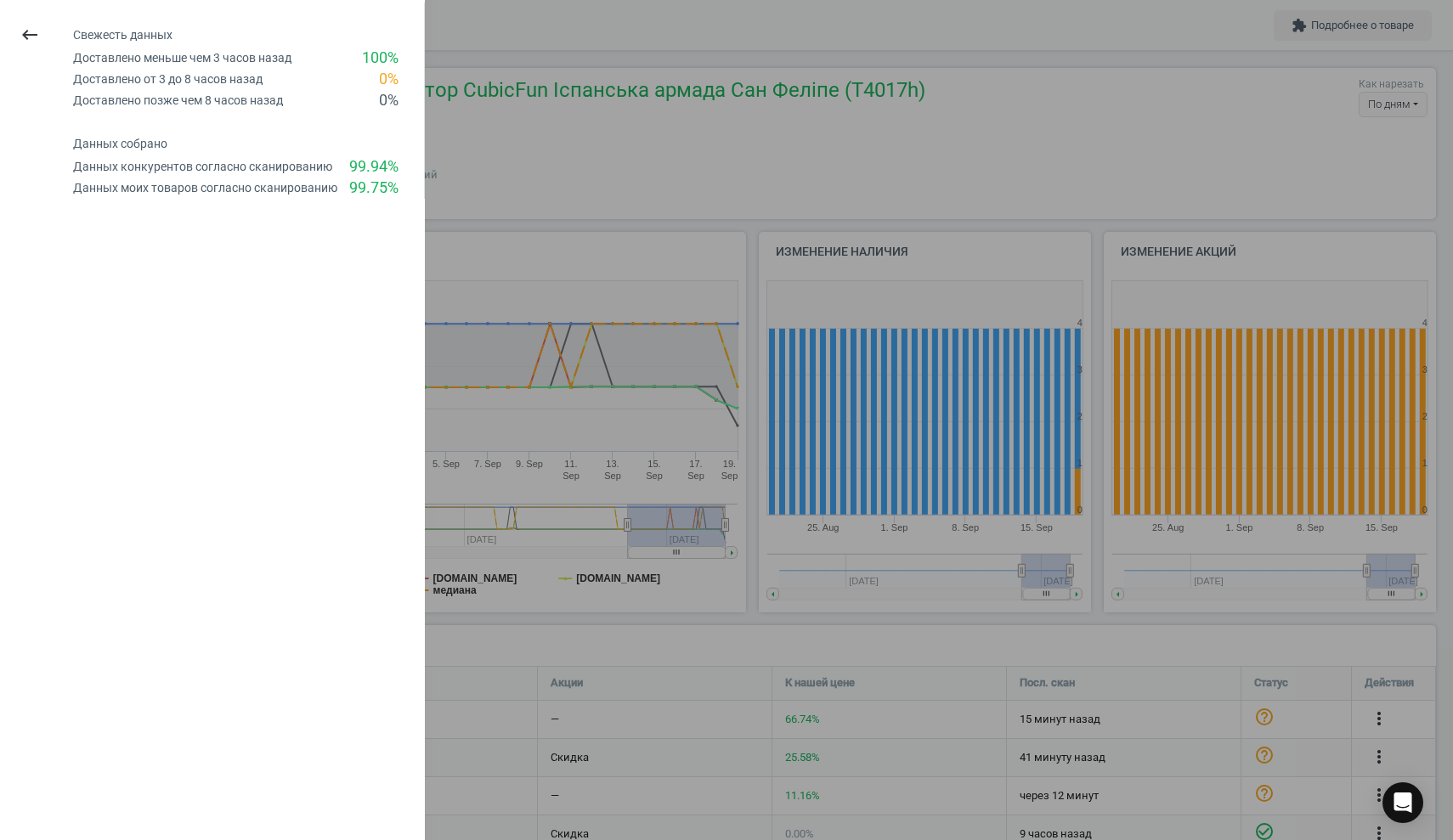 The height and width of the screenshot is (840, 1453). What do you see at coordinates (178, 101) in the screenshot?
I see `div: Доставлено позже чем 8 часов назад` at bounding box center [178, 101].